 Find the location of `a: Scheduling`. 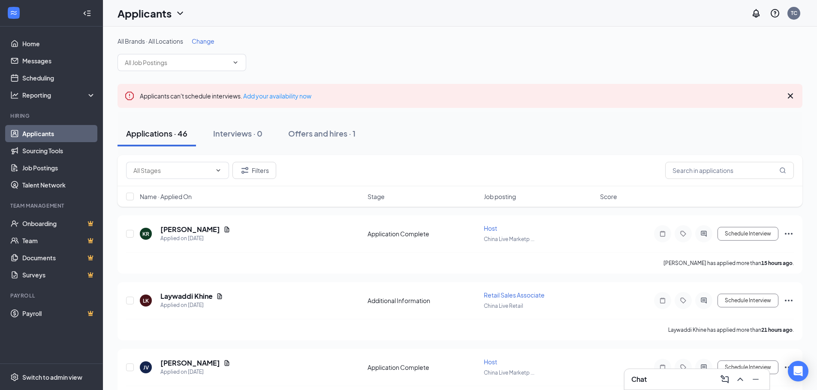

a: Scheduling is located at coordinates (59, 78).